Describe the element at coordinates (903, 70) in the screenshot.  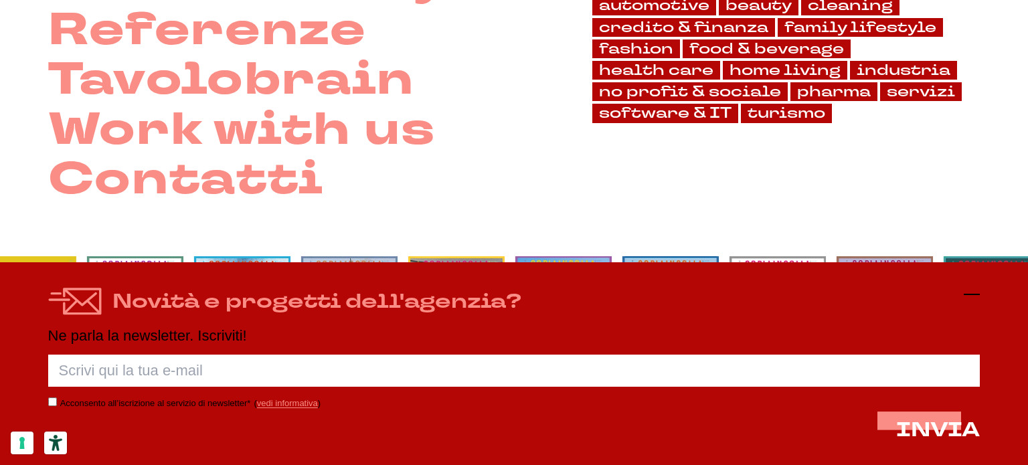
I see `a: industria` at that location.